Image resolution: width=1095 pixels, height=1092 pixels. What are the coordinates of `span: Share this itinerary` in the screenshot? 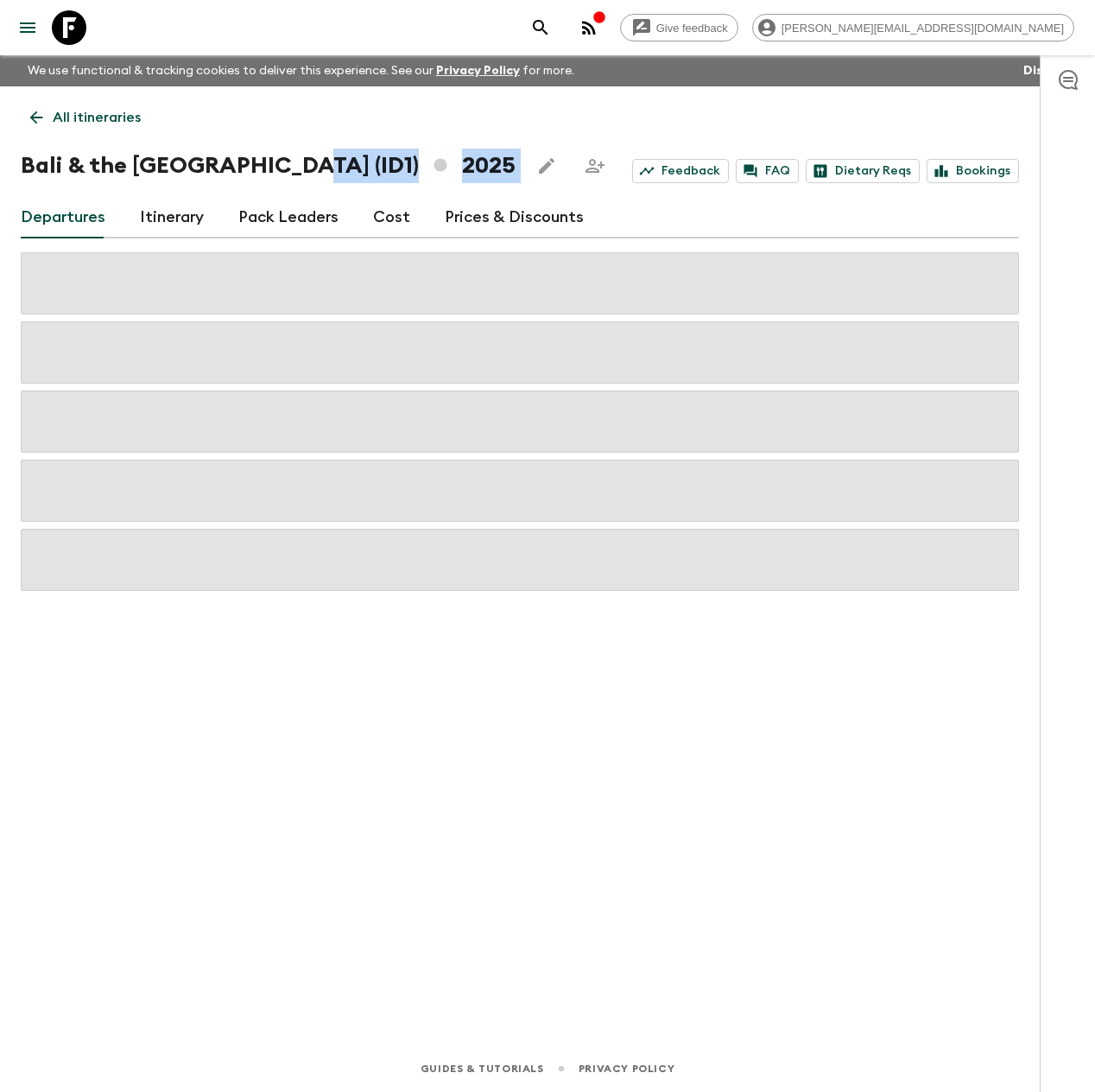 It's located at (595, 165).